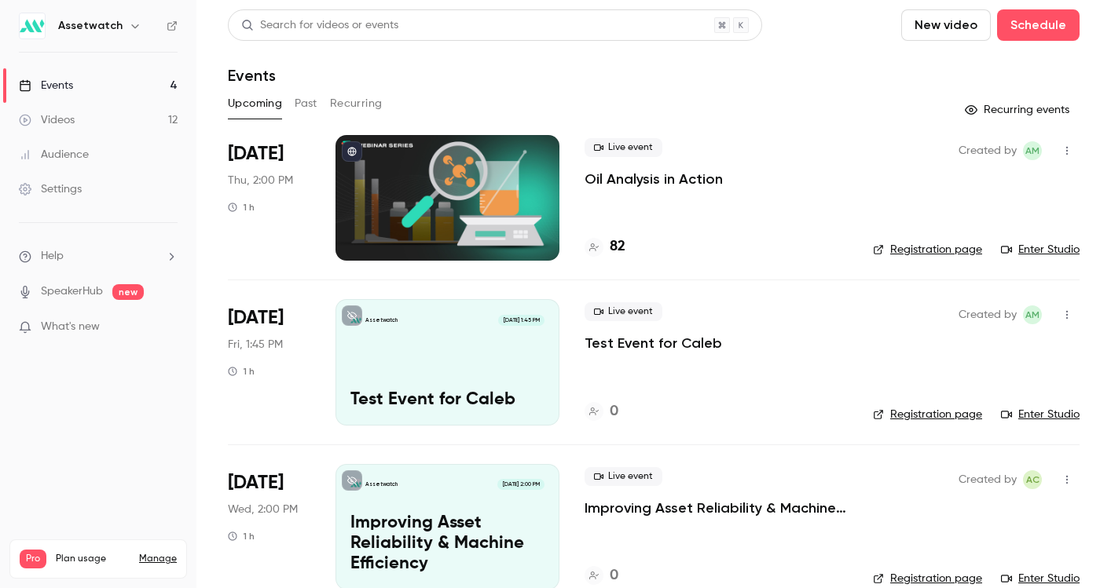 The height and width of the screenshot is (588, 1111). What do you see at coordinates (946, 25) in the screenshot?
I see `button: New video` at bounding box center [946, 25].